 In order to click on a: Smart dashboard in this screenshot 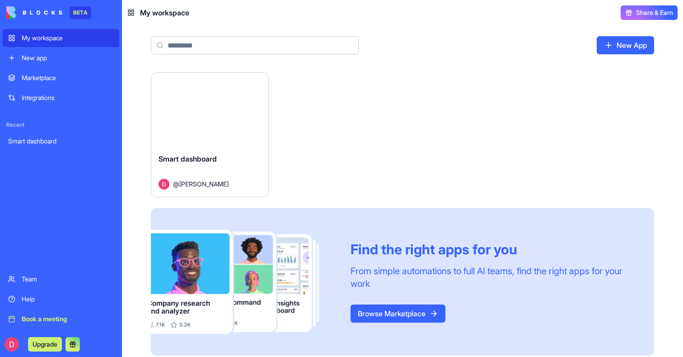, I will do `click(61, 141)`.